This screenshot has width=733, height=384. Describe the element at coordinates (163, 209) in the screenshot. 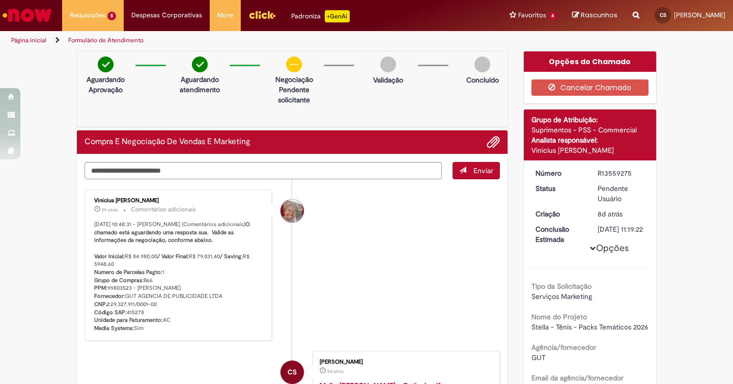

I see `small: Comentários adicionais` at that location.